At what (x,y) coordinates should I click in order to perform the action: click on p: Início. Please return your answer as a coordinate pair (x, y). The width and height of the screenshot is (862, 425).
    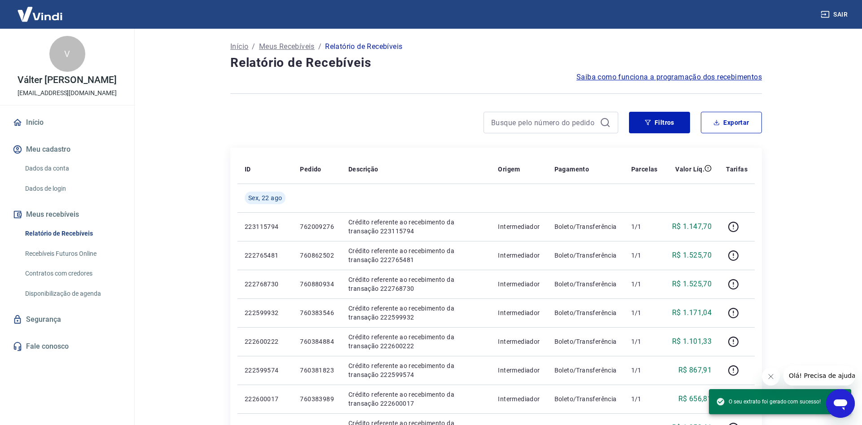
    Looking at the image, I should click on (239, 47).